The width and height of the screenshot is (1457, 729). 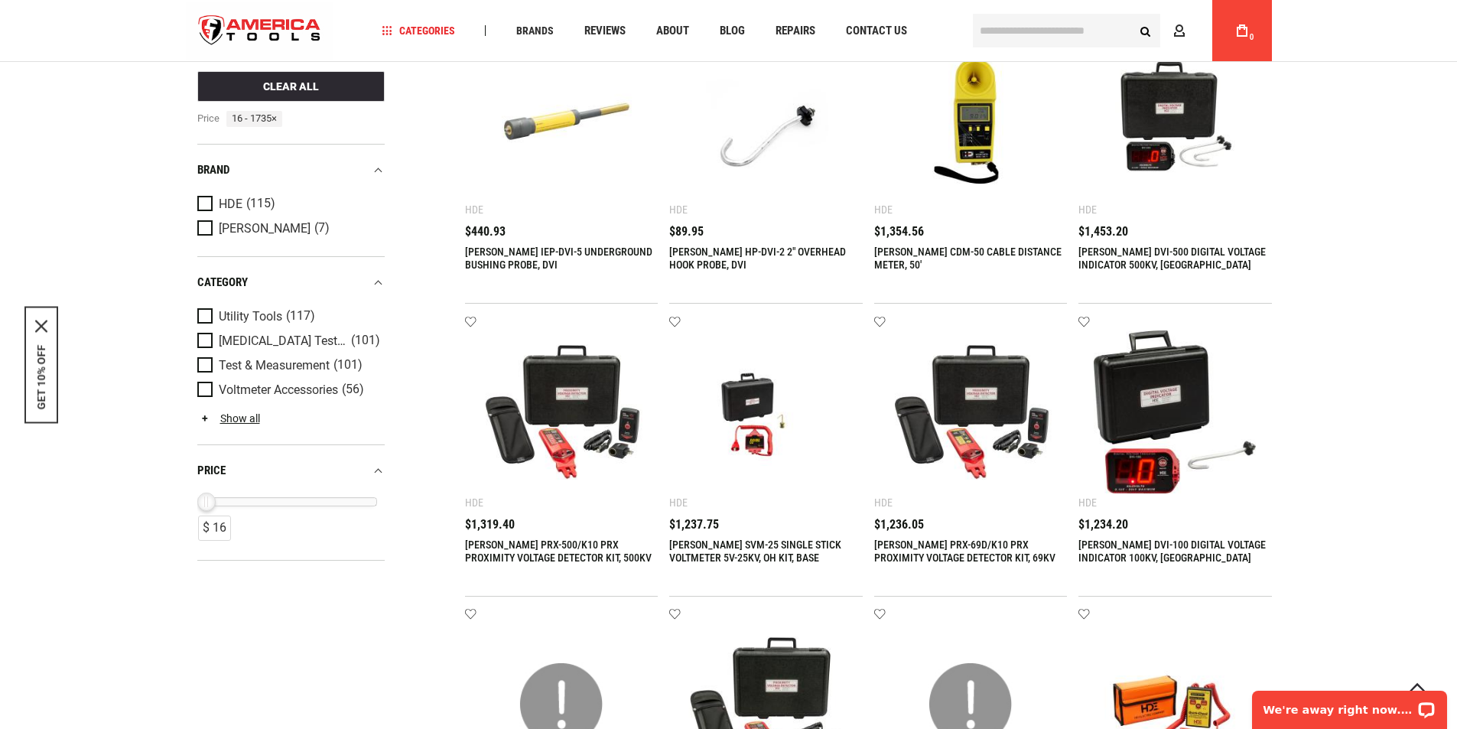 I want to click on a: Contact Us, so click(x=877, y=31).